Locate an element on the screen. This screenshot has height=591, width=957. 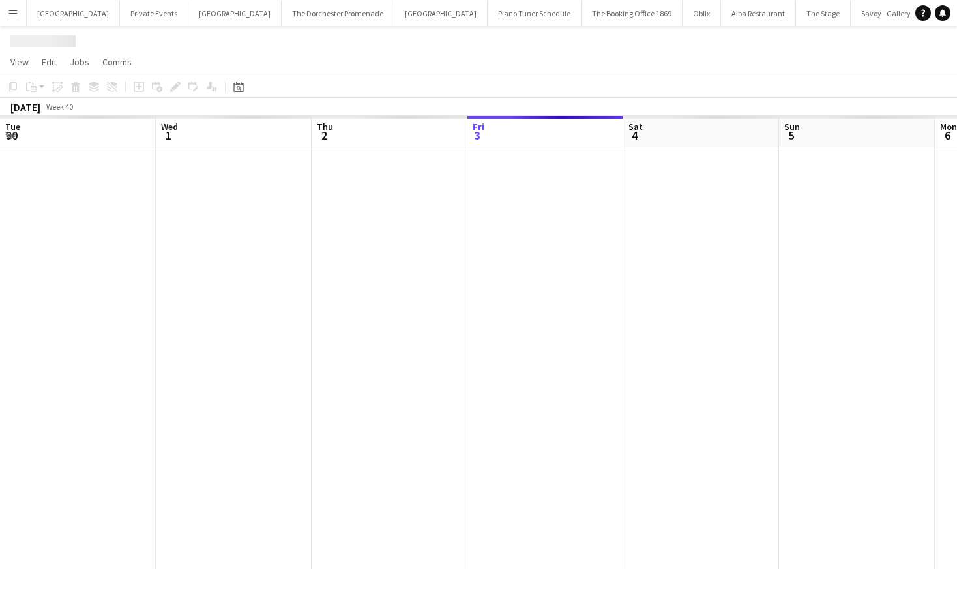
span: Comms is located at coordinates (117, 62).